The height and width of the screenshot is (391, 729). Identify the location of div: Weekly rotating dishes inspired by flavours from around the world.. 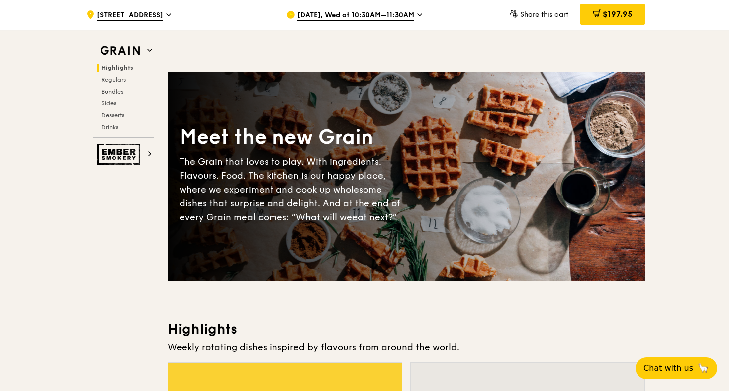
(406, 347).